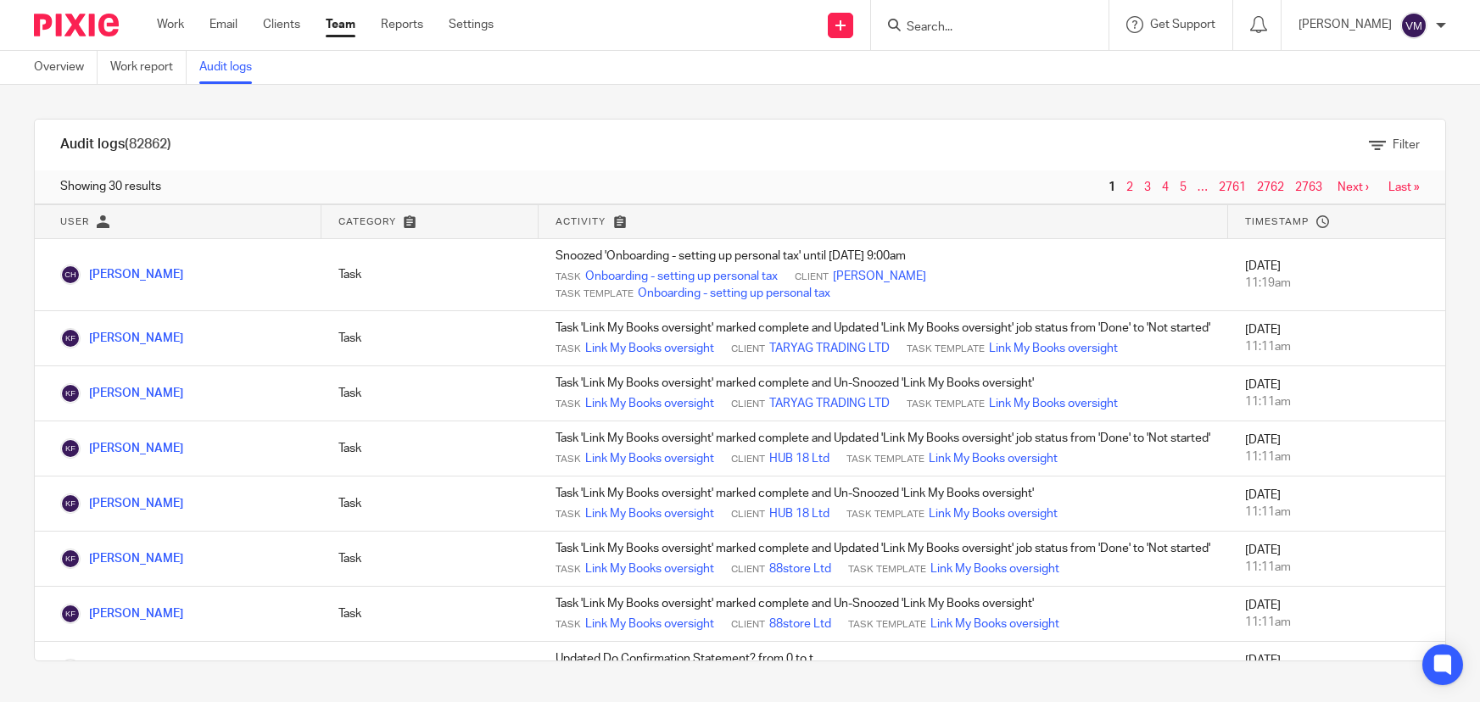 Image resolution: width=1480 pixels, height=702 pixels. I want to click on a: 5, so click(1183, 187).